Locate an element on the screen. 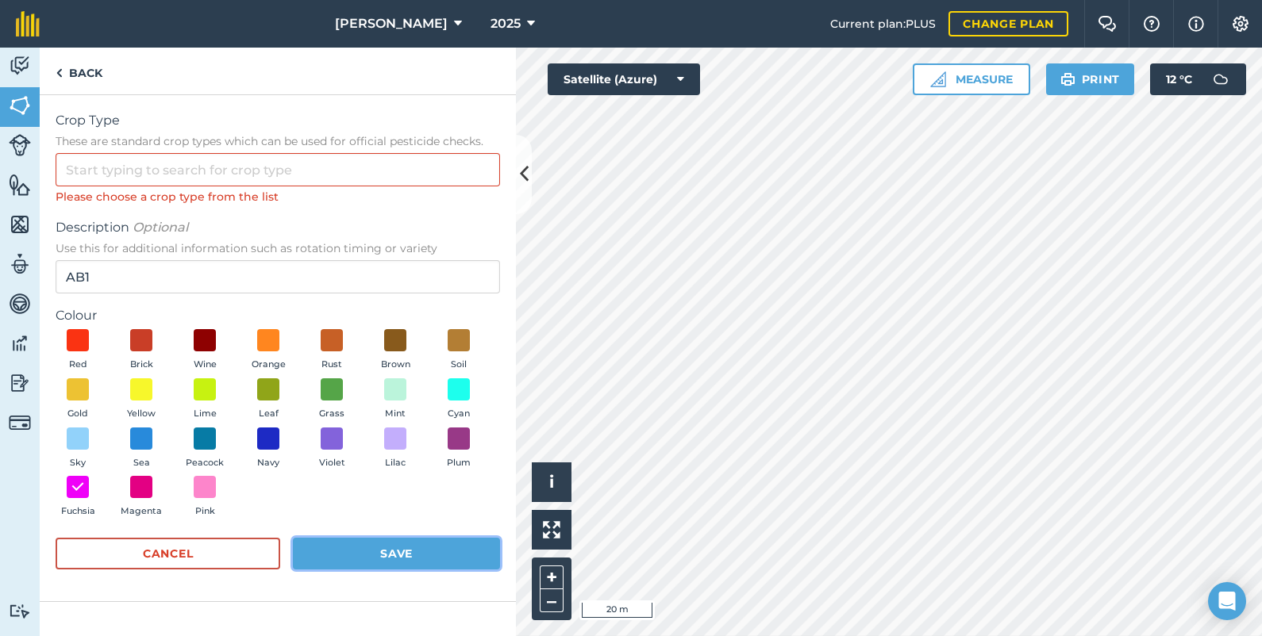 The height and width of the screenshot is (636, 1262). span: Wine is located at coordinates (205, 365).